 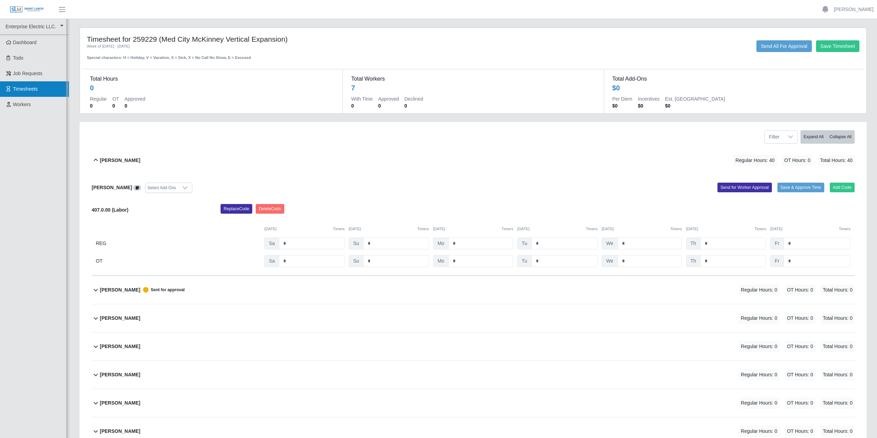 What do you see at coordinates (236, 209) in the screenshot?
I see `button: ReplaceCode` at bounding box center [236, 209].